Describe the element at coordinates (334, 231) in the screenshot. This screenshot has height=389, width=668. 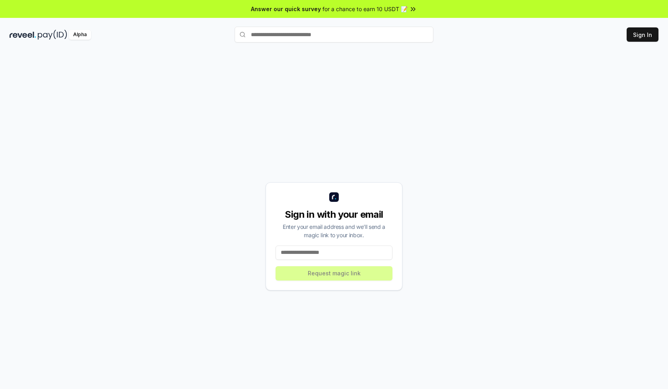
I see `div: Enter your email address and we’ll send a magic link to your inbox.` at that location.